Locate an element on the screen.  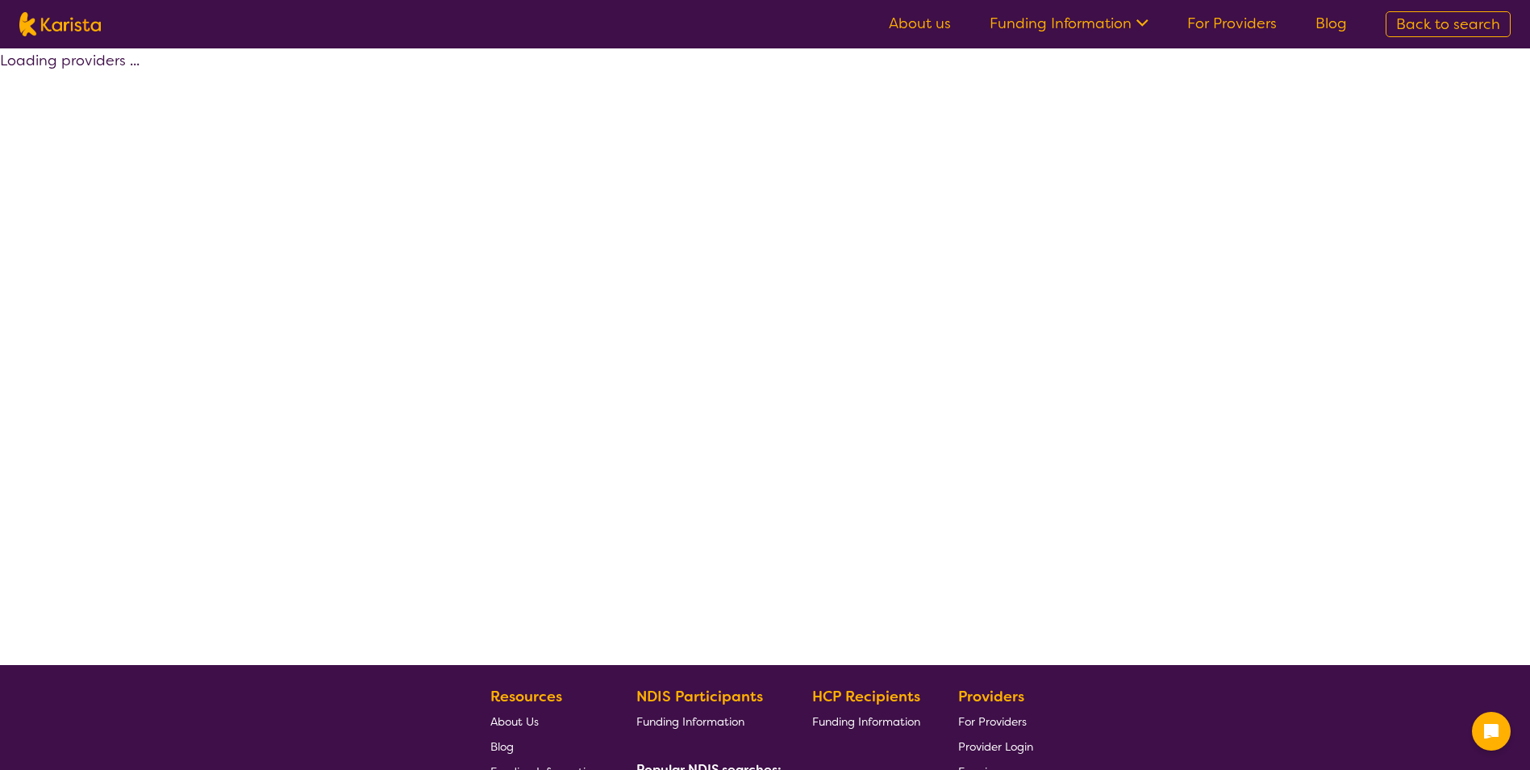
a: Provider Login is located at coordinates (995, 745).